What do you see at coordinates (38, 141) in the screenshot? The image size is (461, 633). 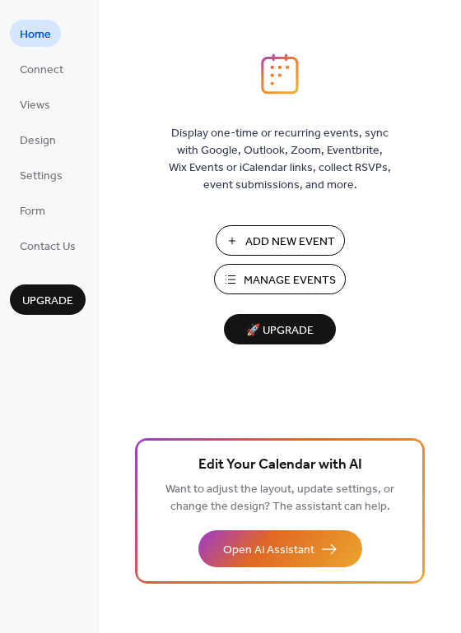 I see `span: Design` at bounding box center [38, 141].